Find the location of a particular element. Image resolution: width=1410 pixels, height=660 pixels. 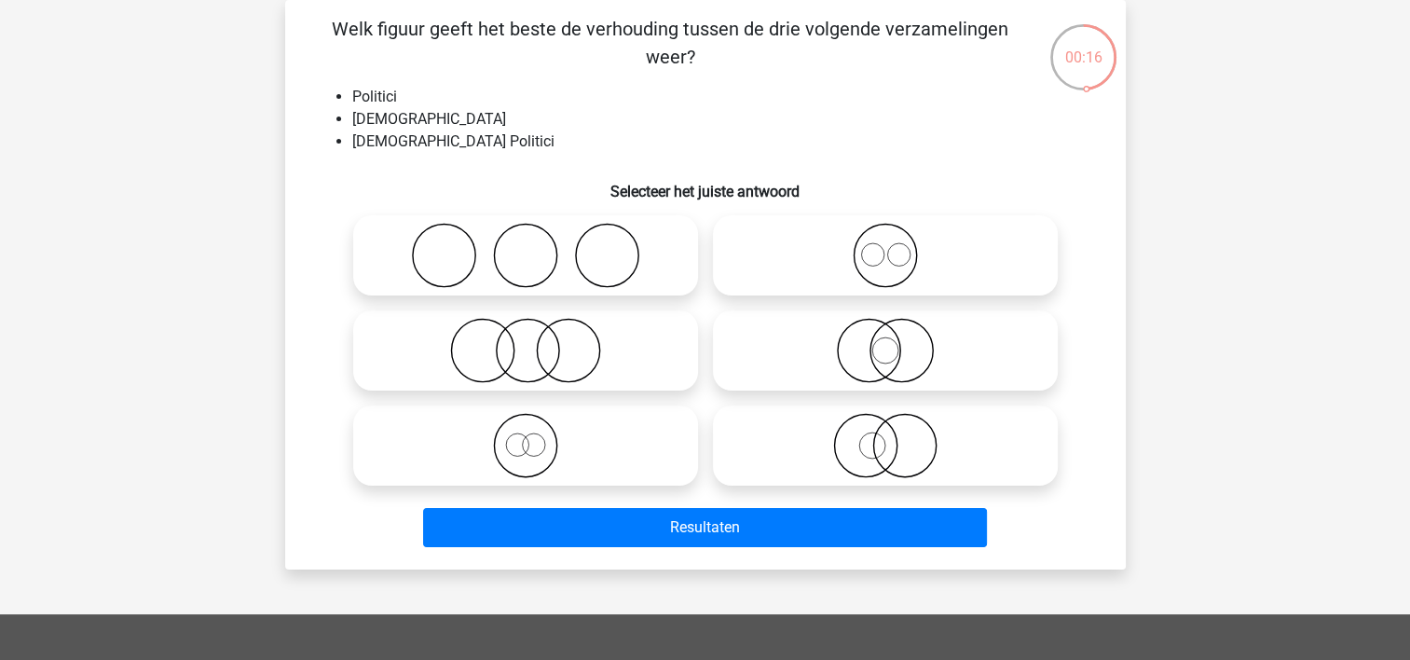

p: Welk figuur geeft het beste de verhouding tussen de drie volgende verzamelingen weer? is located at coordinates (670, 43).